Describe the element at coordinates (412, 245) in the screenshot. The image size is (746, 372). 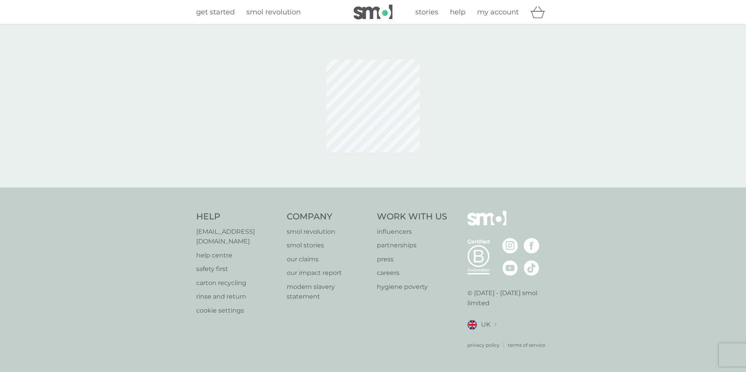
I see `a: partnerships` at that location.